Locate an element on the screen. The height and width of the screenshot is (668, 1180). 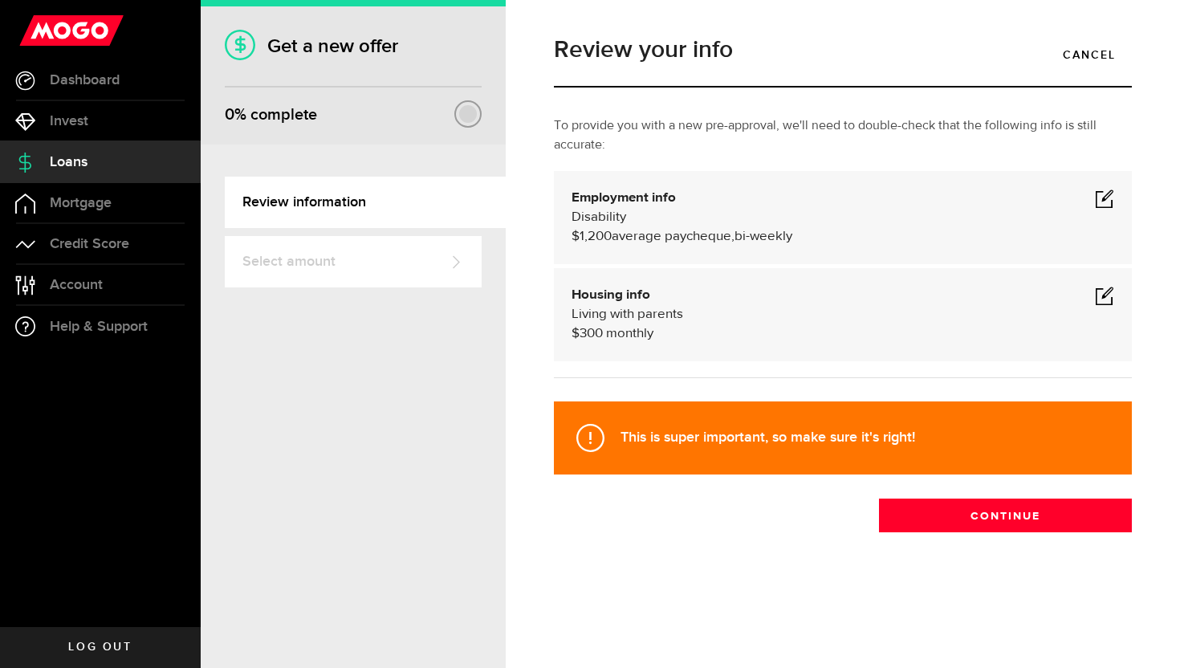
span: Credit Score is located at coordinates (89, 244).